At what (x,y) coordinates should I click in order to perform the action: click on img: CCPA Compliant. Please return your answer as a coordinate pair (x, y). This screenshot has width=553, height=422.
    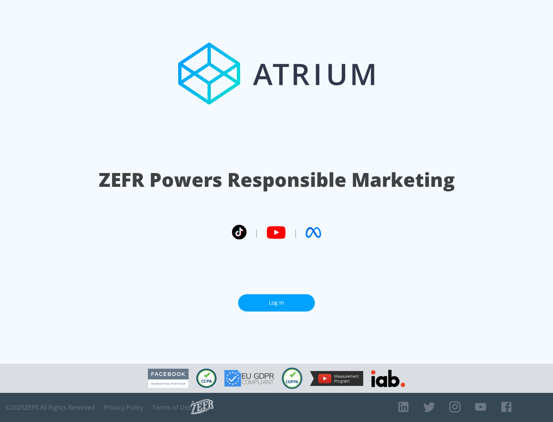
    Looking at the image, I should click on (206, 379).